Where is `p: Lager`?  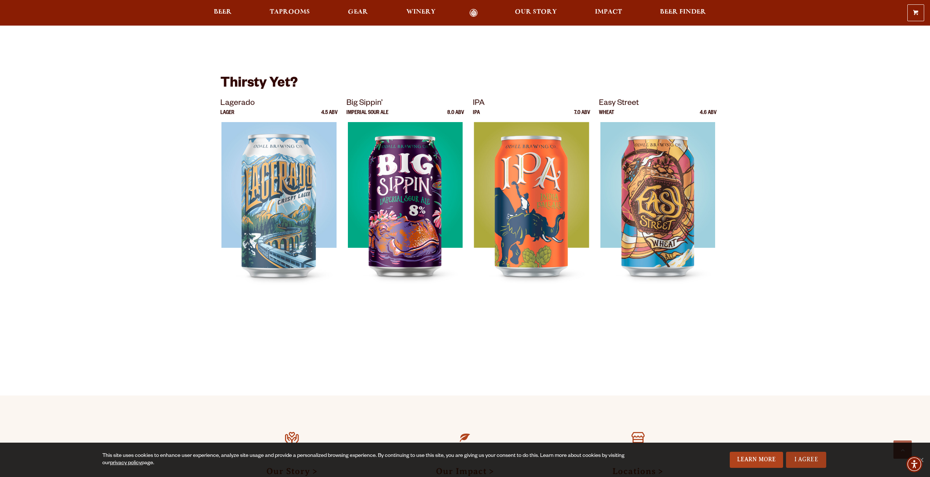
p: Lager is located at coordinates (227, 116).